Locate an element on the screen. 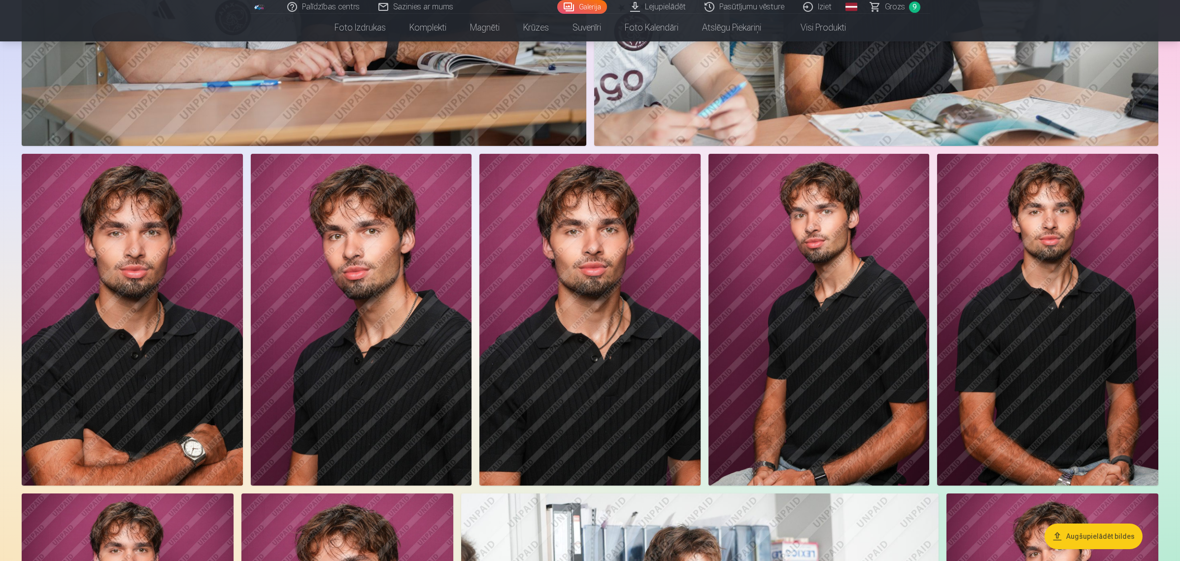 This screenshot has height=561, width=1180. a: Magnēti is located at coordinates (485, 28).